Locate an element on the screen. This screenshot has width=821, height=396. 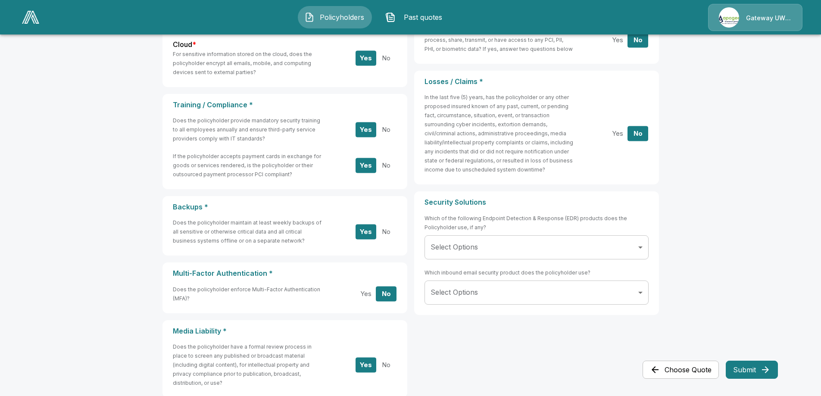
h6: Does the policyholder maintain at least weekly backups of all sensitive or otherwise critical dat... is located at coordinates (247, 231).